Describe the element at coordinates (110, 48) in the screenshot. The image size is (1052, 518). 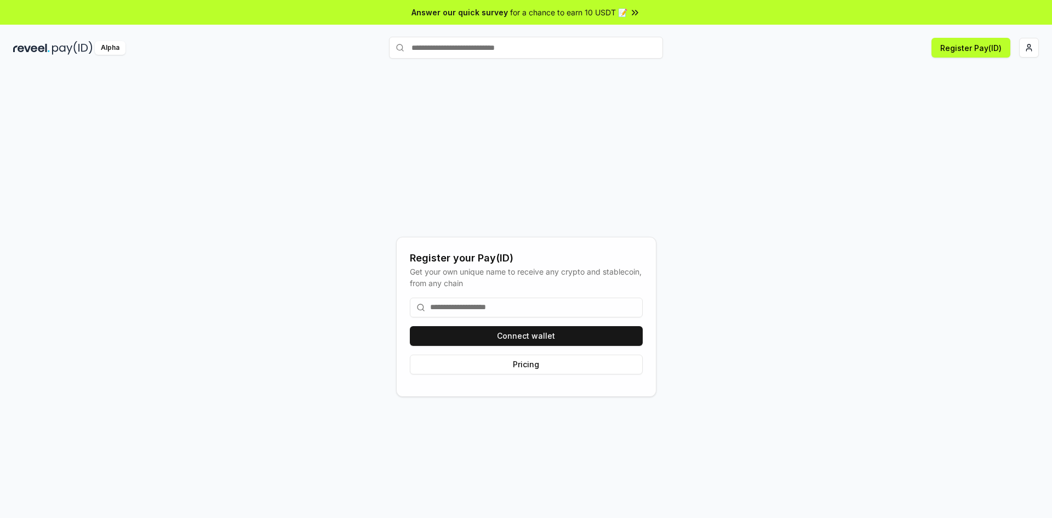
I see `div: Alpha` at that location.